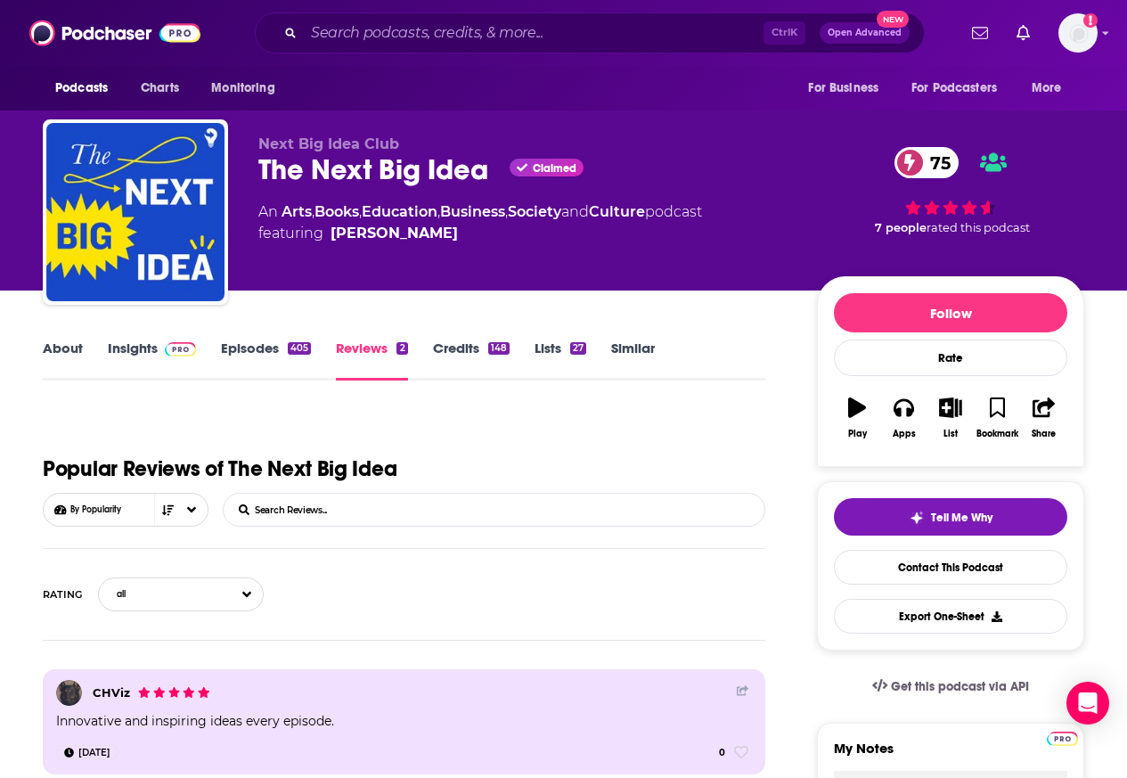  I want to click on span: Open Advanced, so click(864, 33).